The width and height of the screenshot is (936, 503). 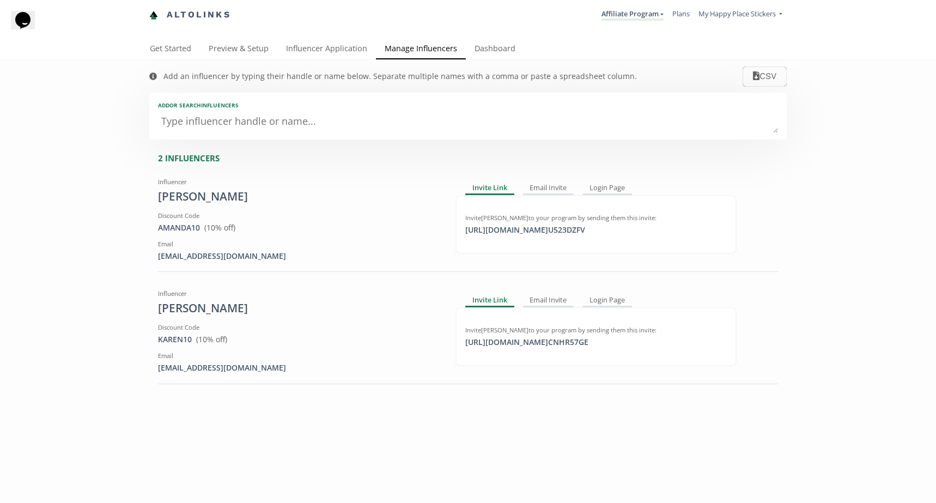 I want to click on a: KAREN10, so click(x=175, y=339).